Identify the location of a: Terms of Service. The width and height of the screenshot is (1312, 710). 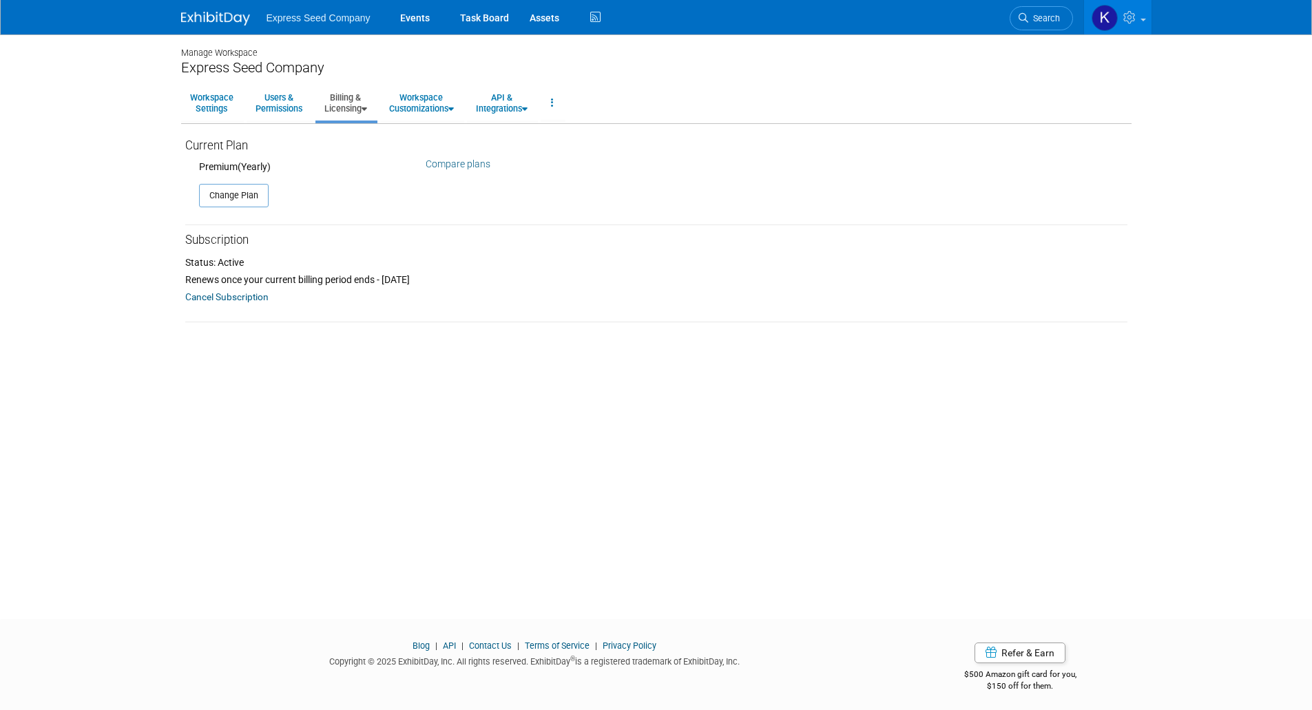
(557, 645).